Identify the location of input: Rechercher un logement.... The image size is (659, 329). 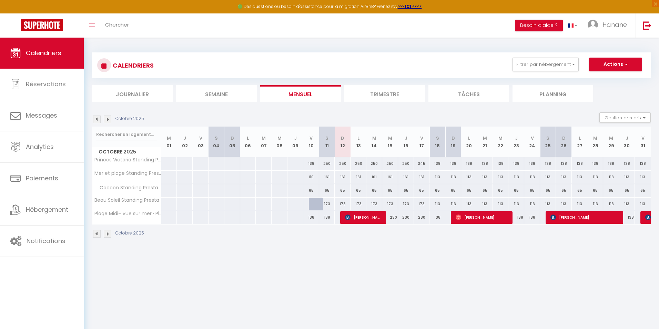
(126, 134).